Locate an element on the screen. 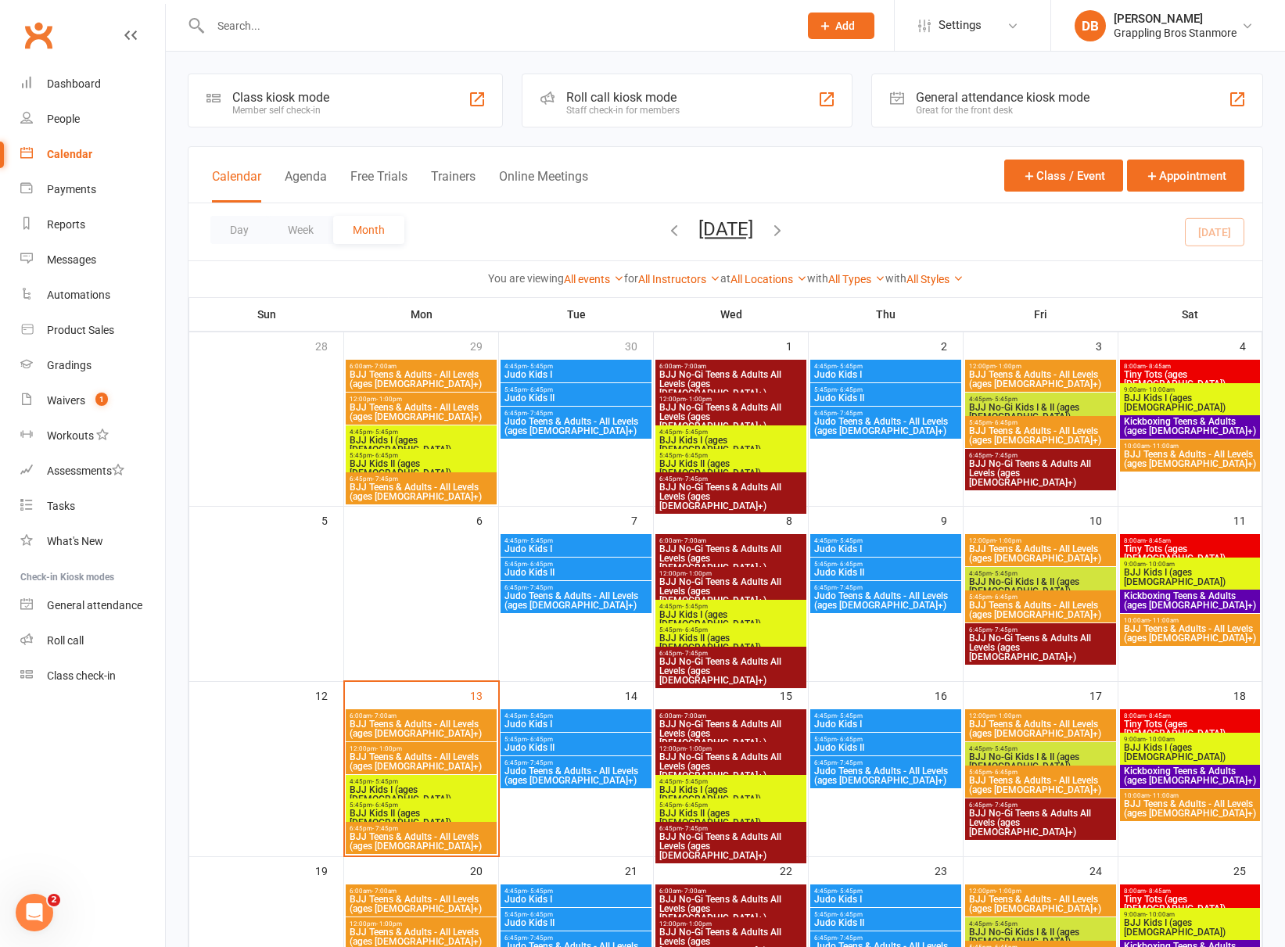 Image resolution: width=1285 pixels, height=947 pixels. a: Automations is located at coordinates (92, 295).